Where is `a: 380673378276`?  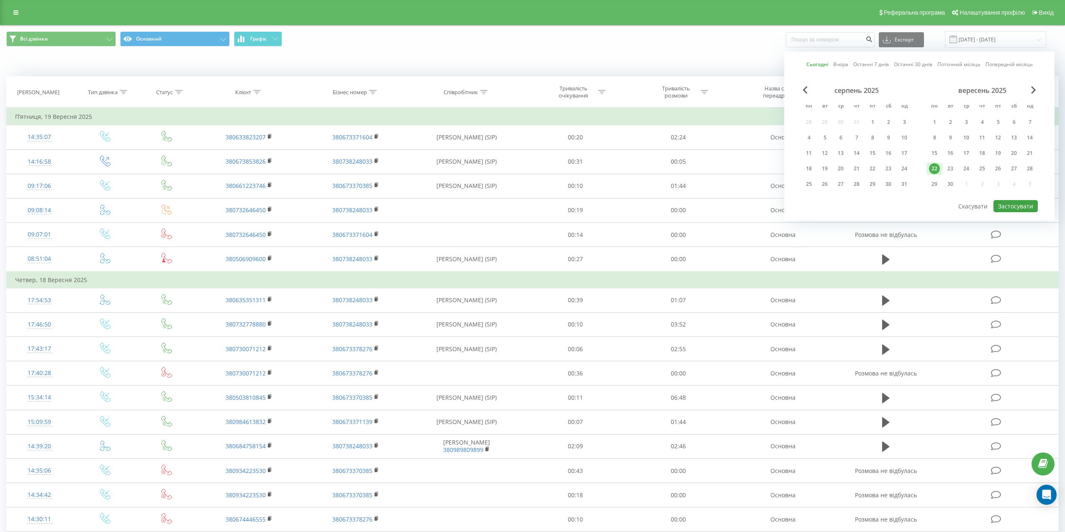 a: 380673378276 is located at coordinates (352, 348).